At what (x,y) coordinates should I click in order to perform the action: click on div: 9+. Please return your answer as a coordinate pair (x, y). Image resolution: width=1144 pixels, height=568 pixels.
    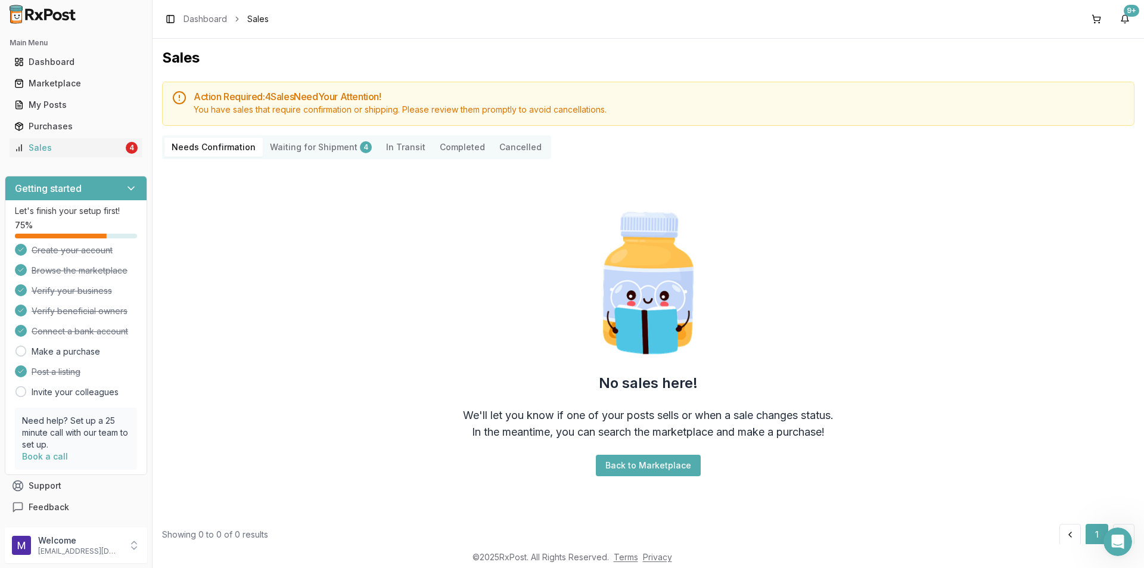
    Looking at the image, I should click on (1131, 11).